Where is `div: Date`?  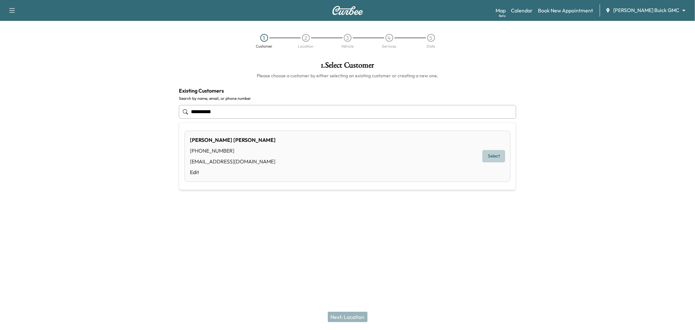 div: Date is located at coordinates (431, 46).